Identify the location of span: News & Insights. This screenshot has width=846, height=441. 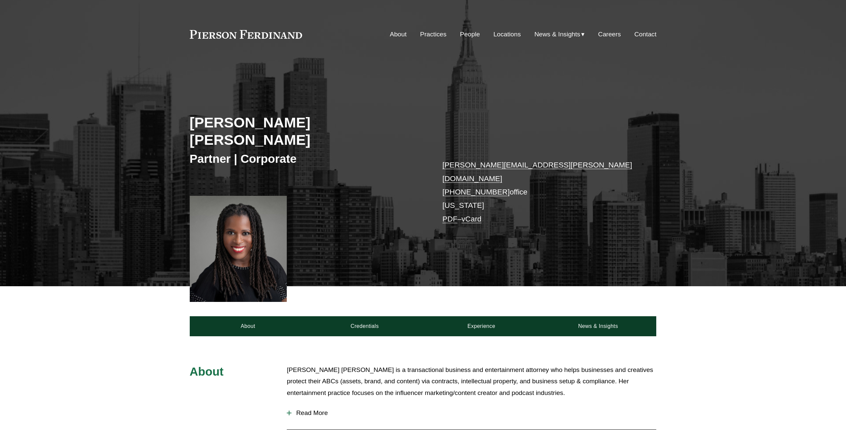
(557, 34).